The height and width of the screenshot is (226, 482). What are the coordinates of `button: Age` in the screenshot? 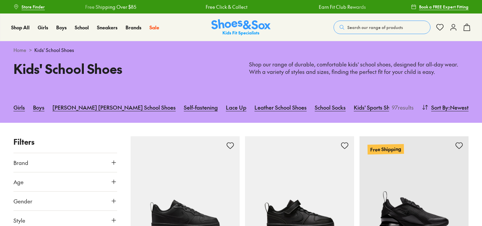 It's located at (65, 182).